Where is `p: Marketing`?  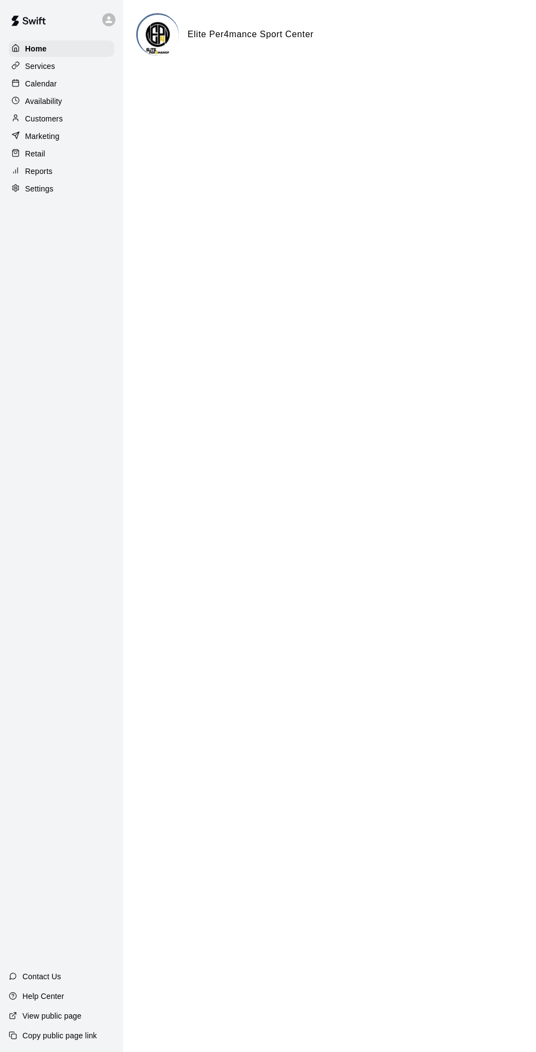 p: Marketing is located at coordinates (42, 136).